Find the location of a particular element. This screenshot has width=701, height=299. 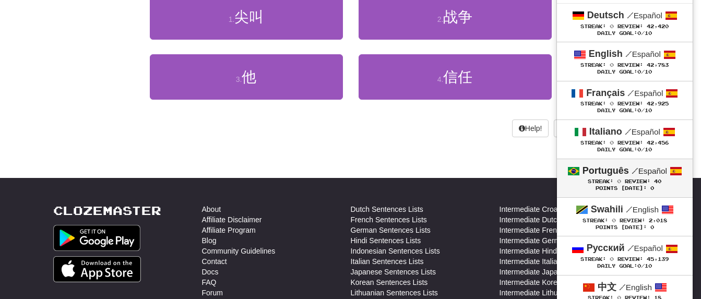

a: Intermediate French Resources is located at coordinates (551, 230).